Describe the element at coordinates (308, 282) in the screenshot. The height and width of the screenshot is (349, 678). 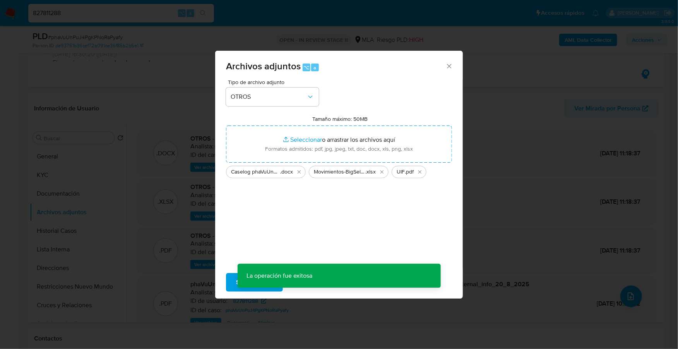
I see `span: Cancelar` at that location.